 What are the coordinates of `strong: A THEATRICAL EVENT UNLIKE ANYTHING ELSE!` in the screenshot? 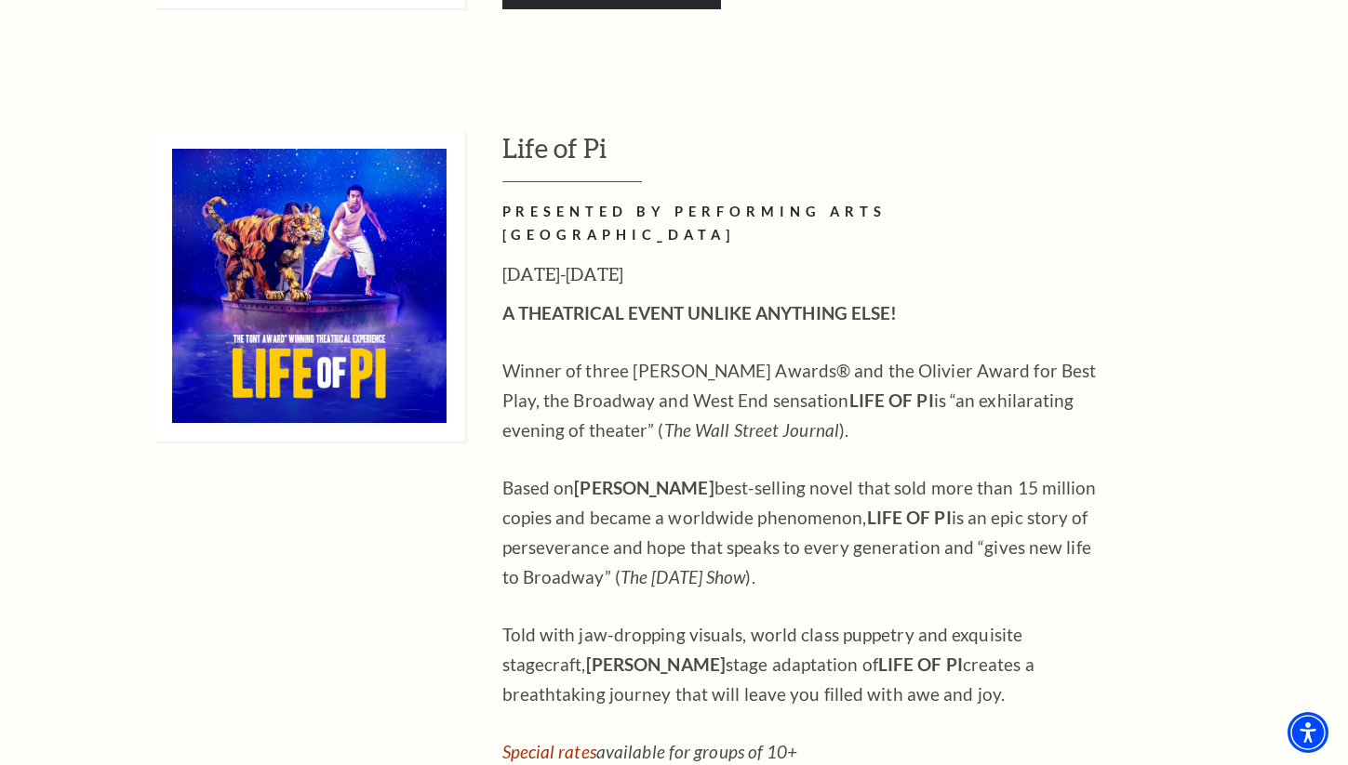 It's located at (699, 313).